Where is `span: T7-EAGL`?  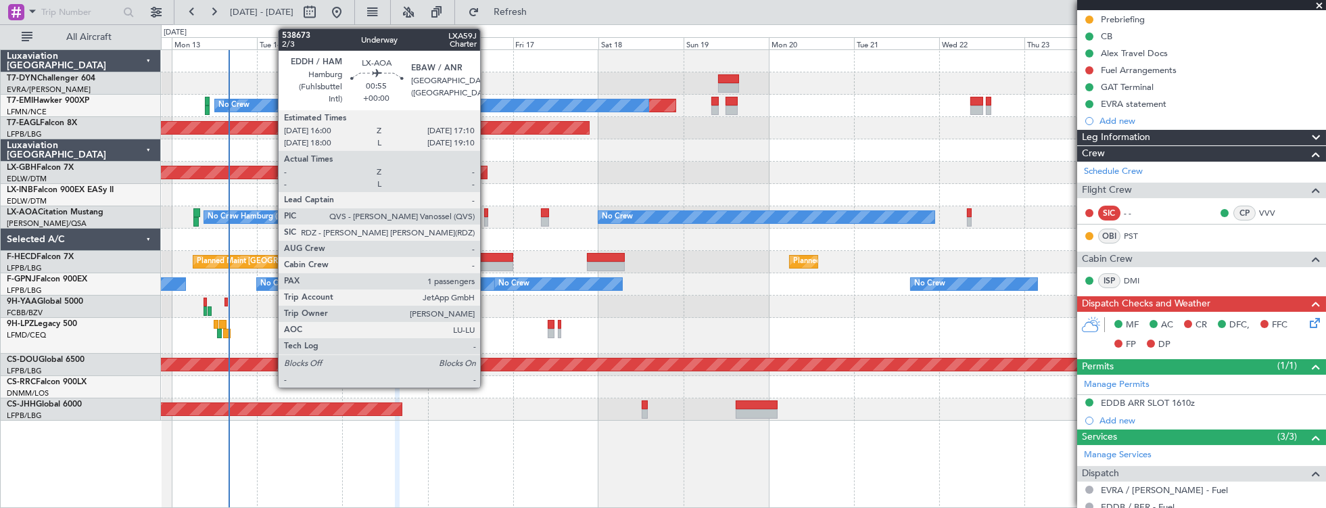 span: T7-EAGL is located at coordinates (23, 123).